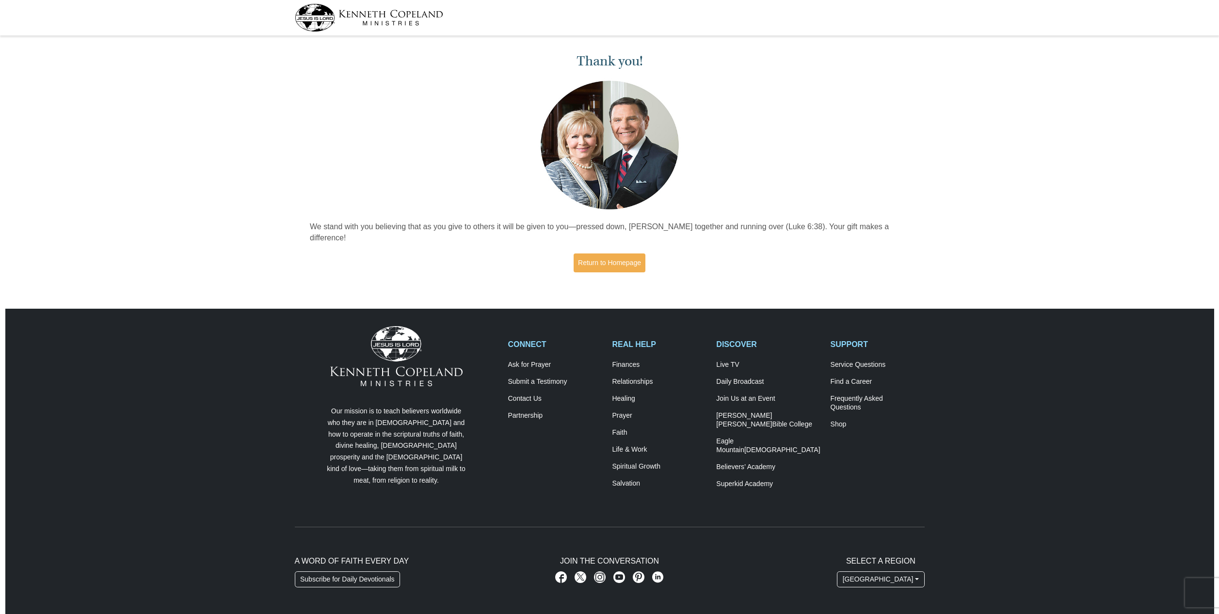  What do you see at coordinates (659, 365) in the screenshot?
I see `a: Finances` at bounding box center [659, 365].